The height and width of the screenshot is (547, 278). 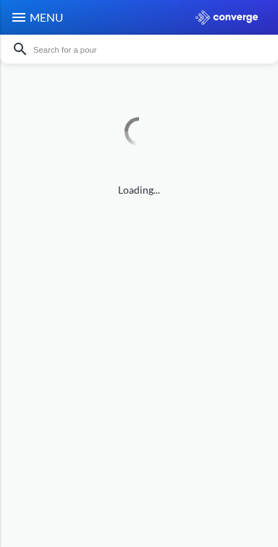 I want to click on span: Loading..., so click(x=139, y=190).